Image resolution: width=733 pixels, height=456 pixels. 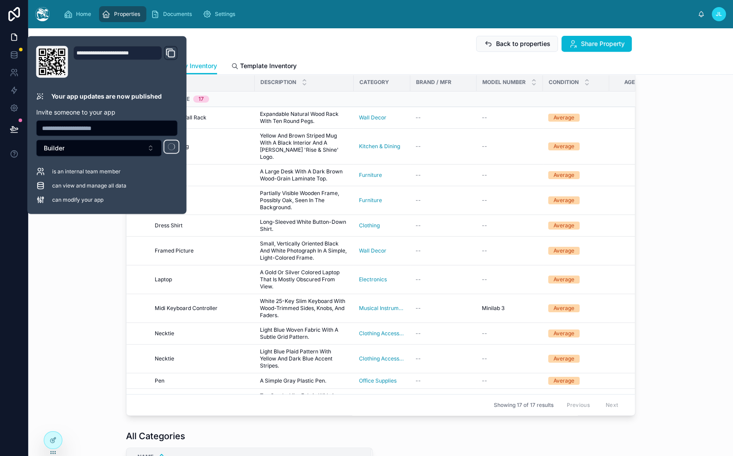 I want to click on span: Documents, so click(x=177, y=14).